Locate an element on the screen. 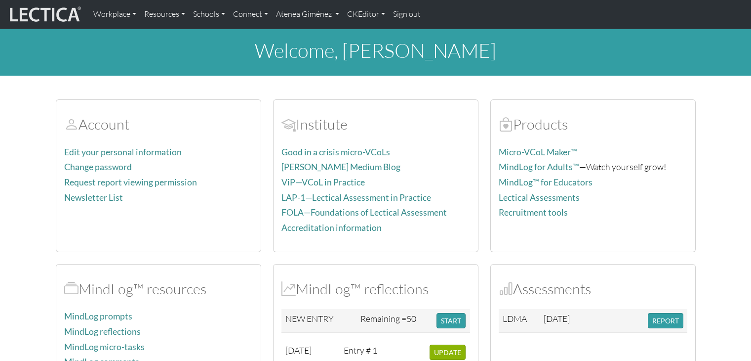 The height and width of the screenshot is (361, 751). a: MindLog™ for Educators is located at coordinates (546, 182).